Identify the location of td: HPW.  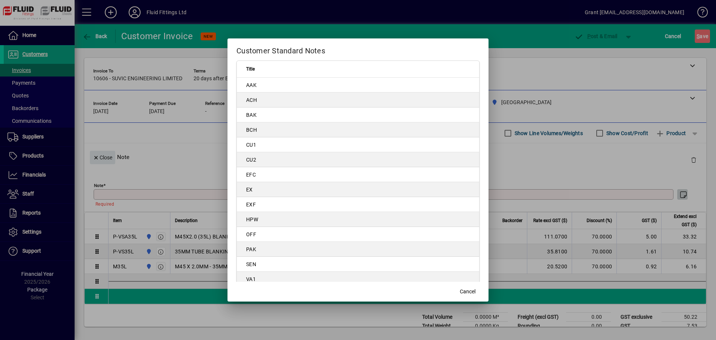
(358, 219).